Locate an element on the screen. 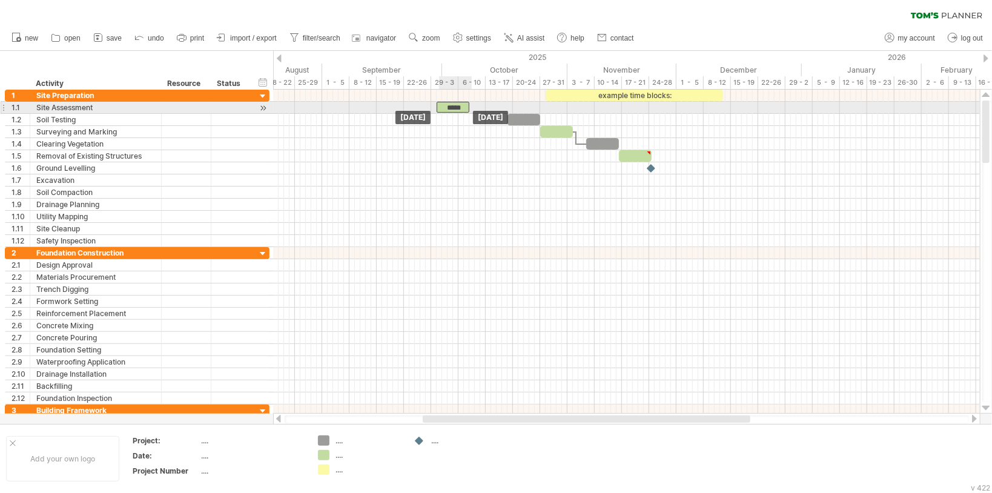 This screenshot has height=493, width=992. div: 6 - 10 is located at coordinates (472, 82).